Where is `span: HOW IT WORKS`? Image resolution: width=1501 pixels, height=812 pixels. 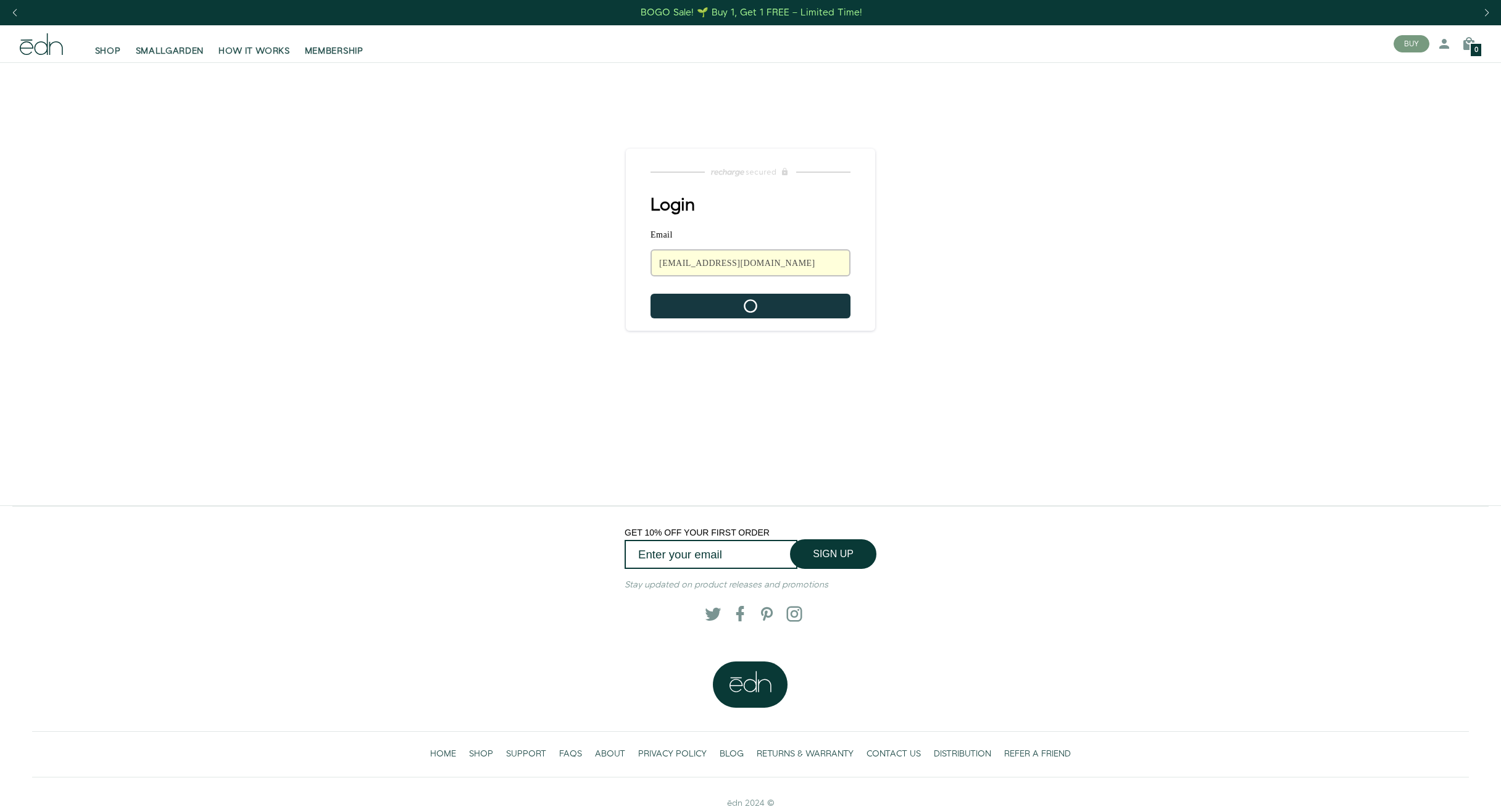 span: HOW IT WORKS is located at coordinates (253, 52).